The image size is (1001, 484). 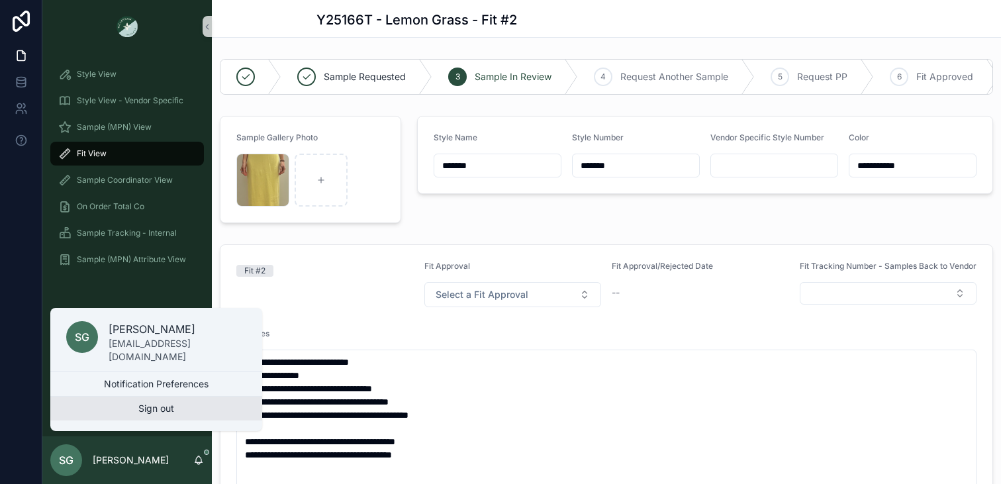 What do you see at coordinates (888, 265) in the screenshot?
I see `span: Fit Tracking Number - Samples Back to Vendor` at bounding box center [888, 265].